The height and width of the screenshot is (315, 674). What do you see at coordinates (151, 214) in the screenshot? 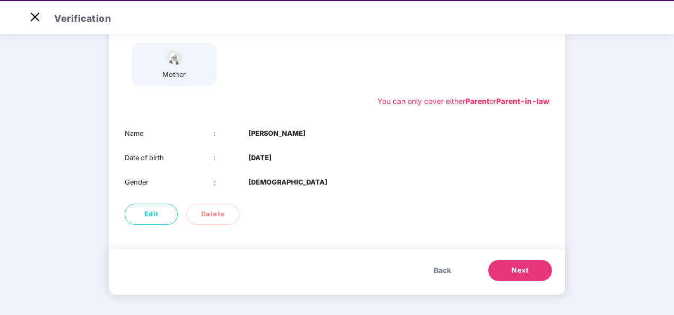
I see `button: Edit` at bounding box center [151, 214].